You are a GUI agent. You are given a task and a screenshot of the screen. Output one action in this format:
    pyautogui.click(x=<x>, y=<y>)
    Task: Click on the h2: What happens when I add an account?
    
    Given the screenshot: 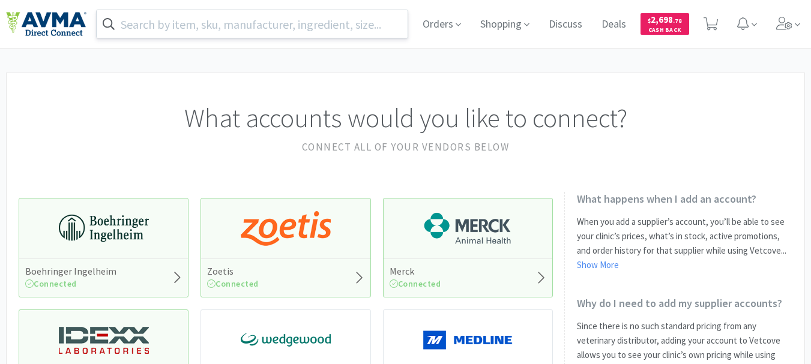 What is the action you would take?
    pyautogui.click(x=684, y=199)
    